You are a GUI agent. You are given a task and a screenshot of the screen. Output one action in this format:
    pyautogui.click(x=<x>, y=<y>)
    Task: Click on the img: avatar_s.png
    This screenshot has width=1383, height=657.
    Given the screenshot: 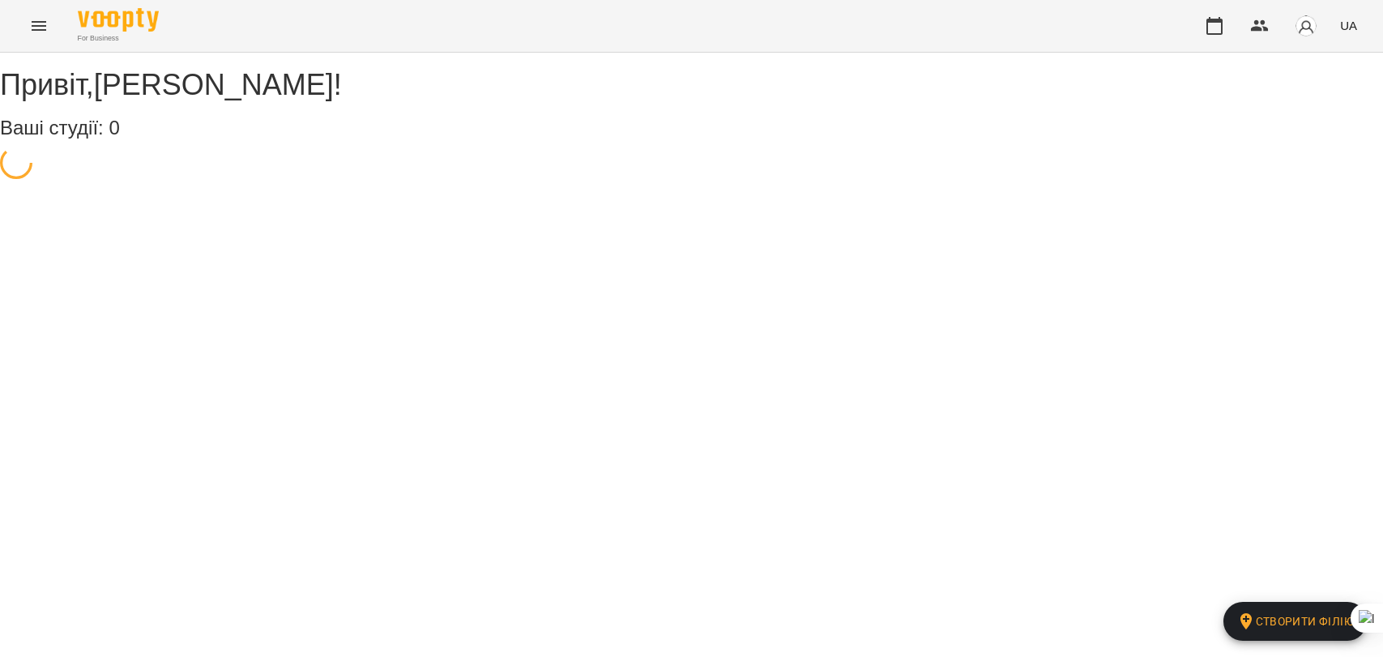 What is the action you would take?
    pyautogui.click(x=1306, y=26)
    